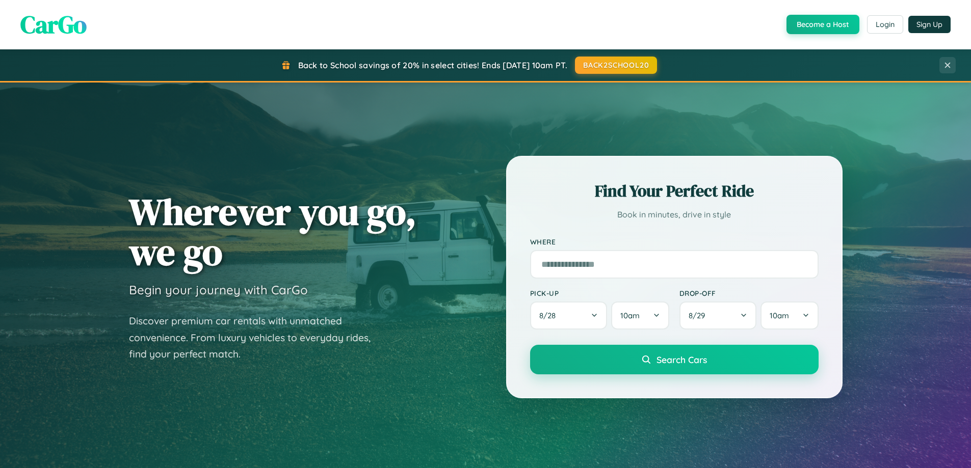 This screenshot has height=468, width=971. Describe the element at coordinates (749, 293) in the screenshot. I see `label: Drop-off` at that location.